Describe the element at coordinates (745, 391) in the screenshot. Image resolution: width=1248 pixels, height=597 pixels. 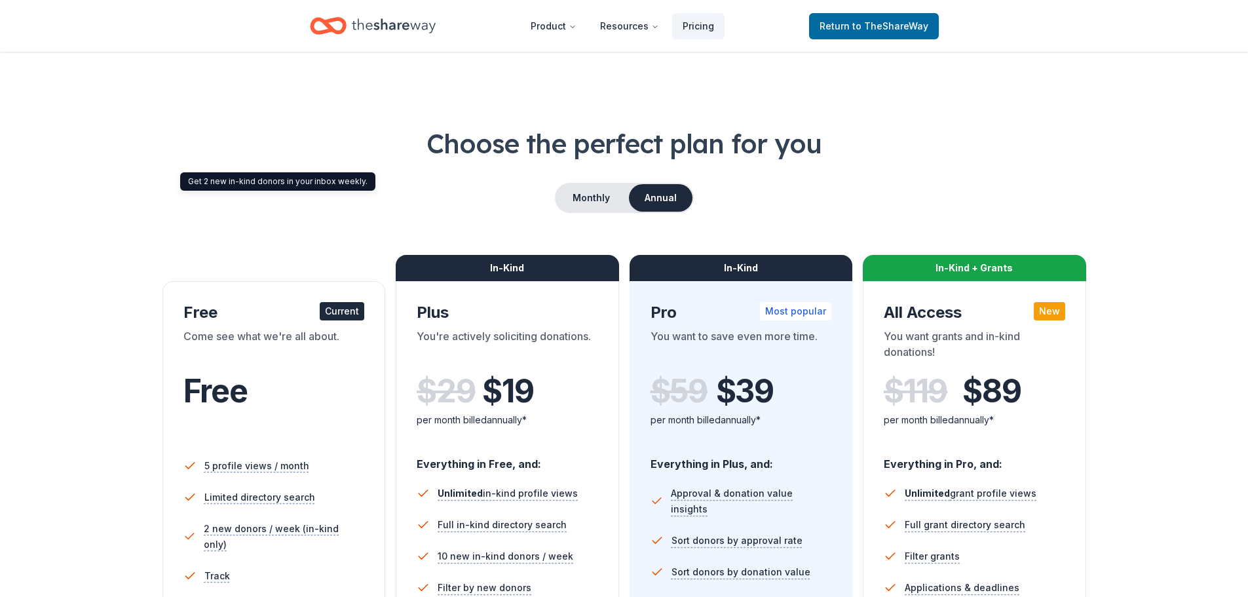
I see `span: $ 39` at that location.